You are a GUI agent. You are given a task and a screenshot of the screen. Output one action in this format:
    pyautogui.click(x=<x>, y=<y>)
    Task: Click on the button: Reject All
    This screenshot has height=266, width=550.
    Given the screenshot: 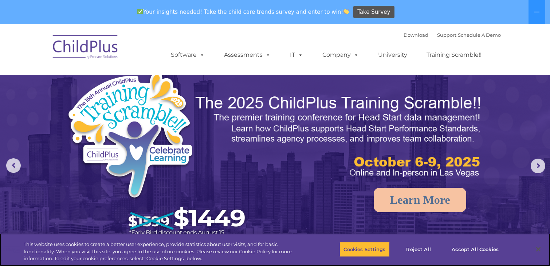 What is the action you would take?
    pyautogui.click(x=419, y=250)
    